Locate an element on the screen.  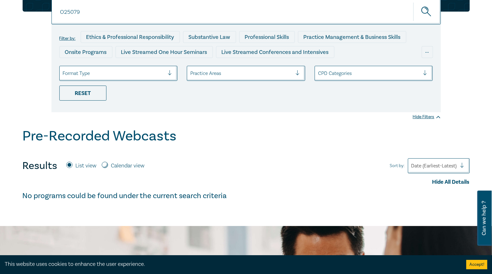
label: Calendar view is located at coordinates (128, 166).